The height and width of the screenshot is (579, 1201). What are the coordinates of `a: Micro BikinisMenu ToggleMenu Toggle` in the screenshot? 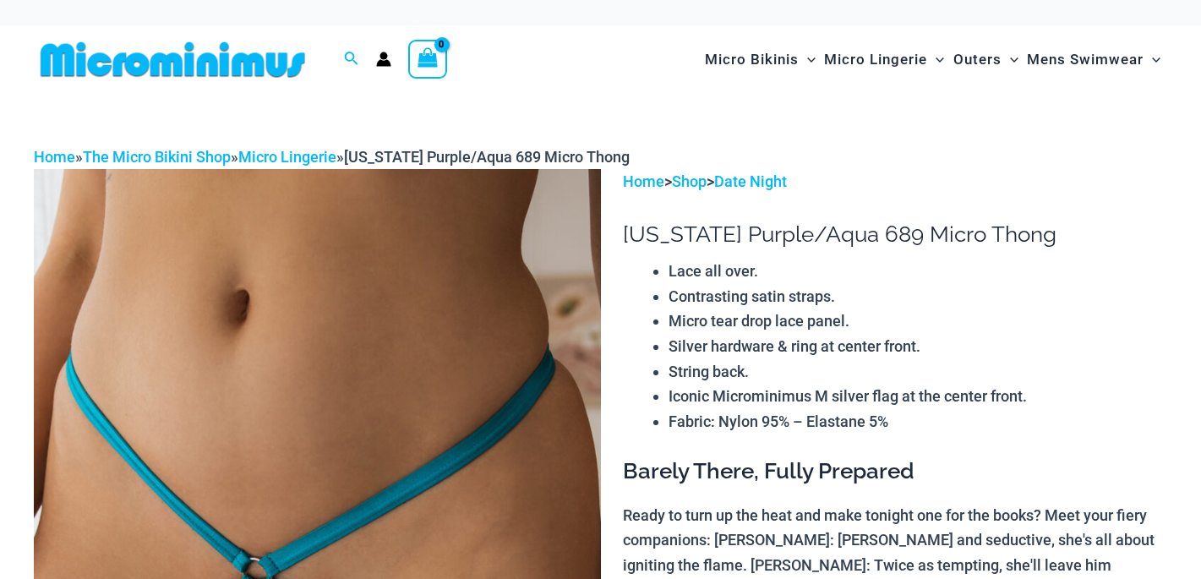 It's located at (760, 59).